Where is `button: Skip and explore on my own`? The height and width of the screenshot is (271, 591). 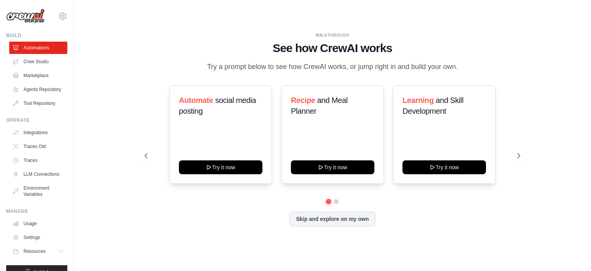
button: Skip and explore on my own is located at coordinates (332, 219).